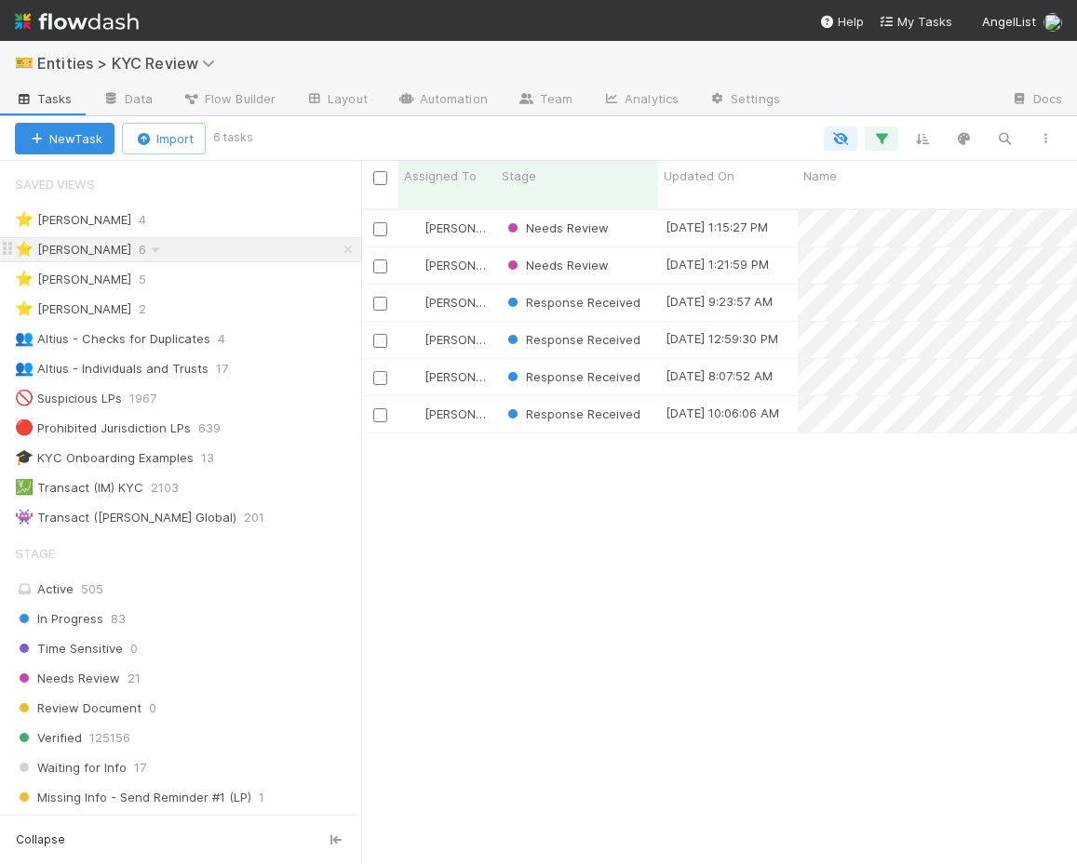 This screenshot has height=864, width=1077. I want to click on div: Needs Review, so click(556, 265).